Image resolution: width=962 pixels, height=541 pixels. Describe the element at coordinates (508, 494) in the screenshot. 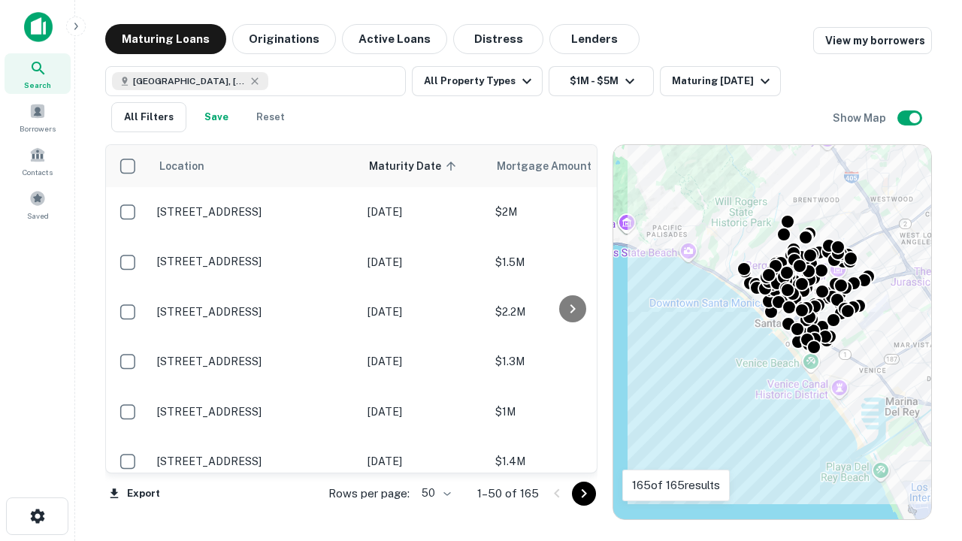

I see `p: 1–50 of 165` at that location.